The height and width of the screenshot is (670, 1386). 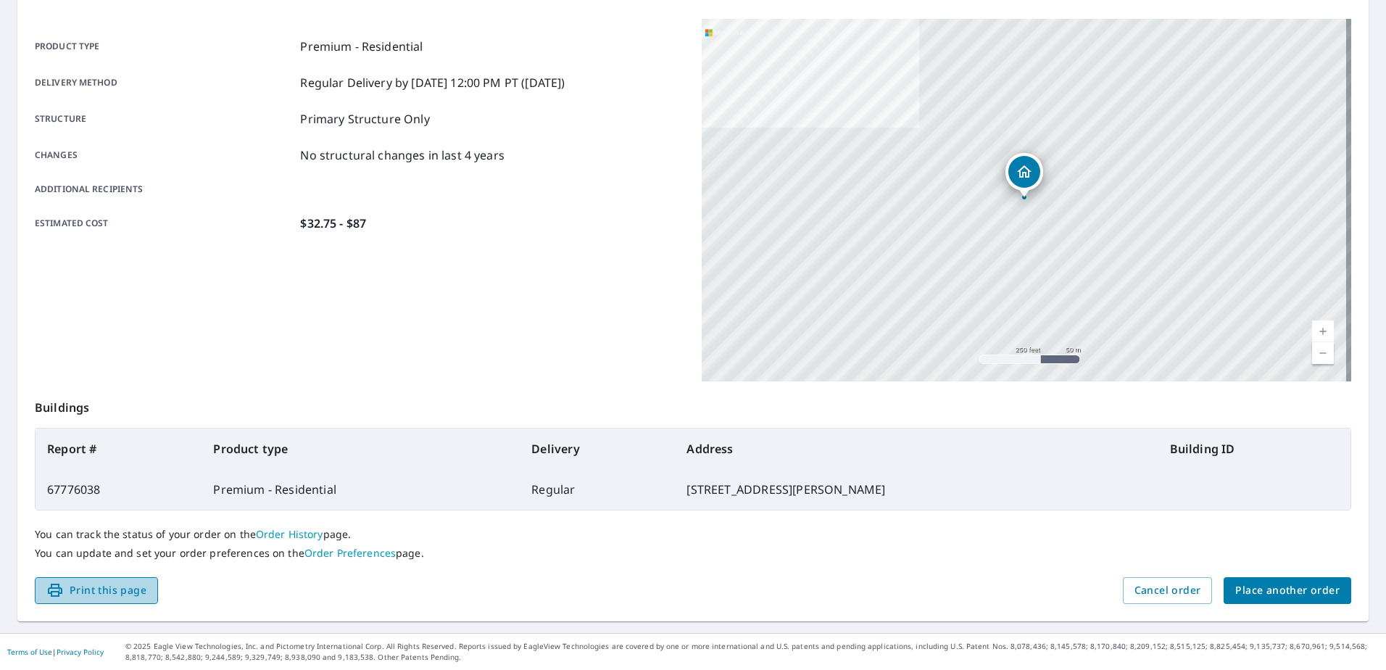 I want to click on button: Cancel order, so click(x=1168, y=590).